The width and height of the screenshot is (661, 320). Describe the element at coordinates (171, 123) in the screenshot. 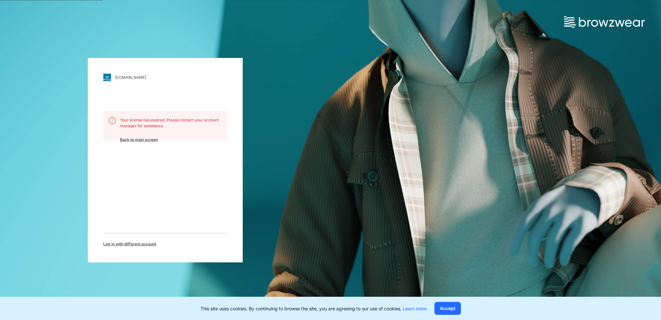

I see `p: Your license has expired. Please contact your account manager for assistance.` at that location.